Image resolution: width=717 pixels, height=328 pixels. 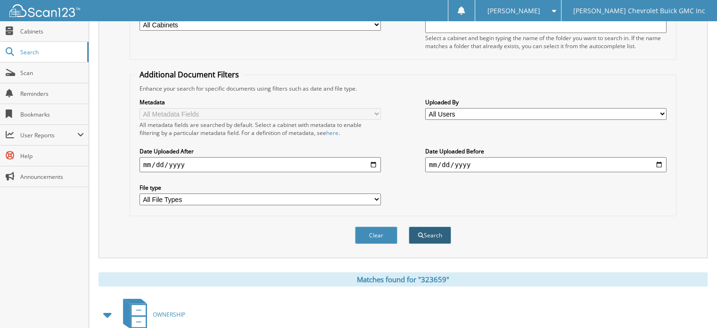 What do you see at coordinates (52, 114) in the screenshot?
I see `span: Bookmarks` at bounding box center [52, 114].